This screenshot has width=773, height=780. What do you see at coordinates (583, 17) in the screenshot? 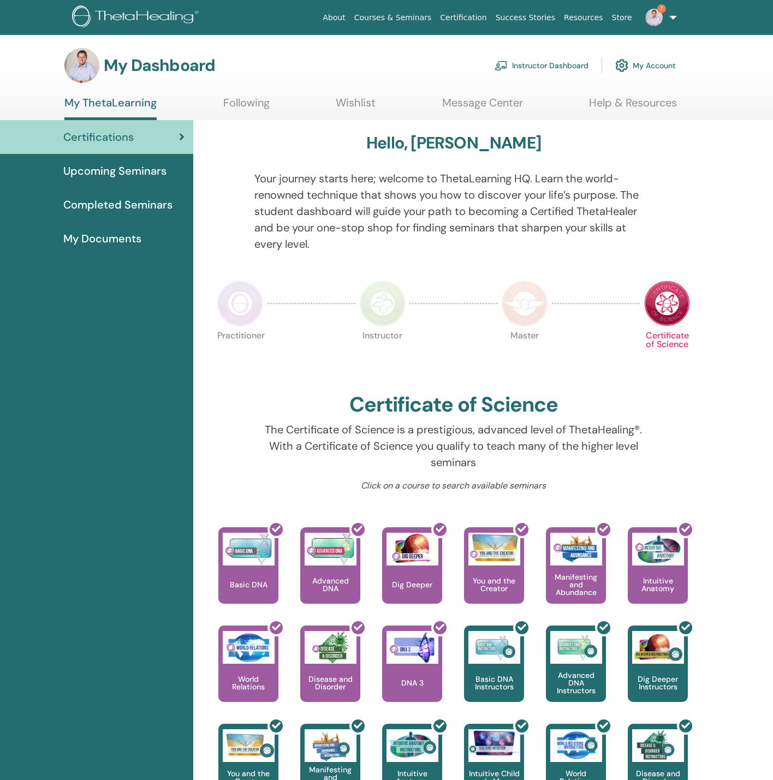
I see `a: Resources` at bounding box center [583, 17].